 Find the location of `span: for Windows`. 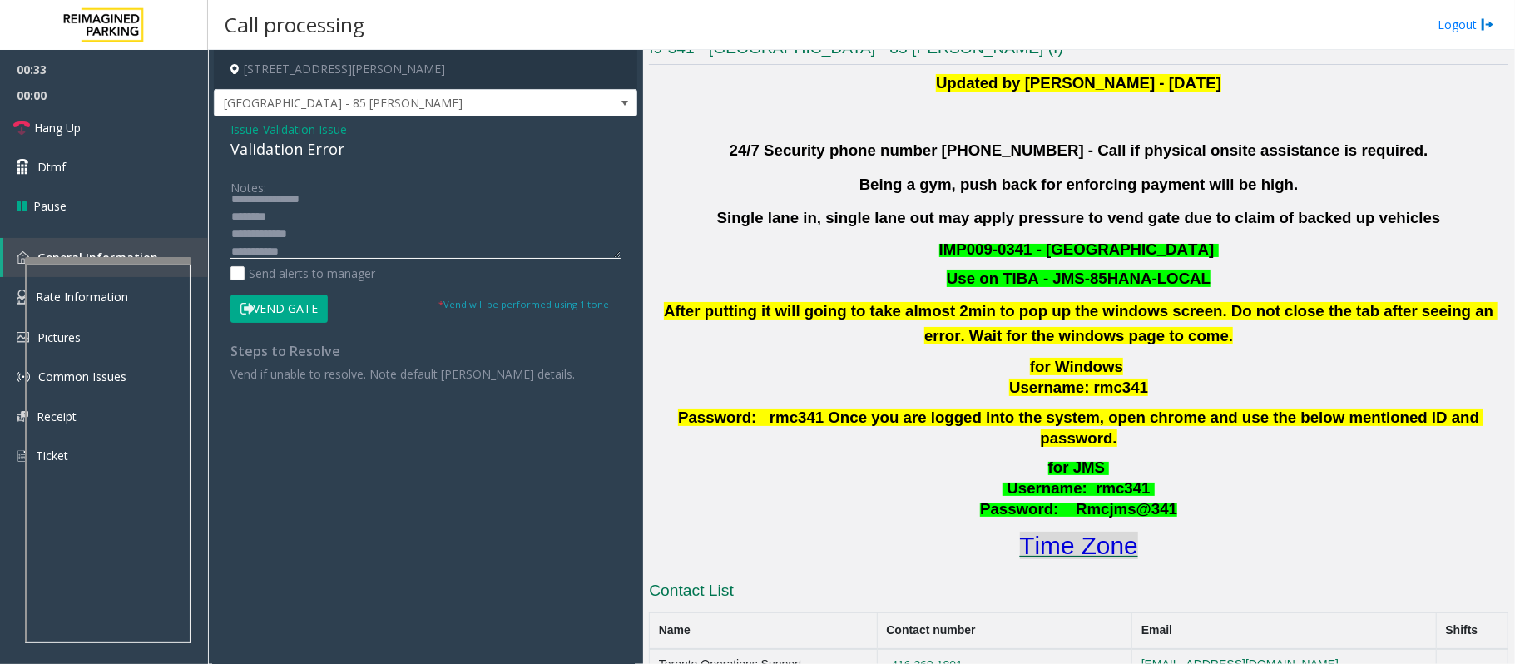

span: for Windows is located at coordinates (1077, 366).